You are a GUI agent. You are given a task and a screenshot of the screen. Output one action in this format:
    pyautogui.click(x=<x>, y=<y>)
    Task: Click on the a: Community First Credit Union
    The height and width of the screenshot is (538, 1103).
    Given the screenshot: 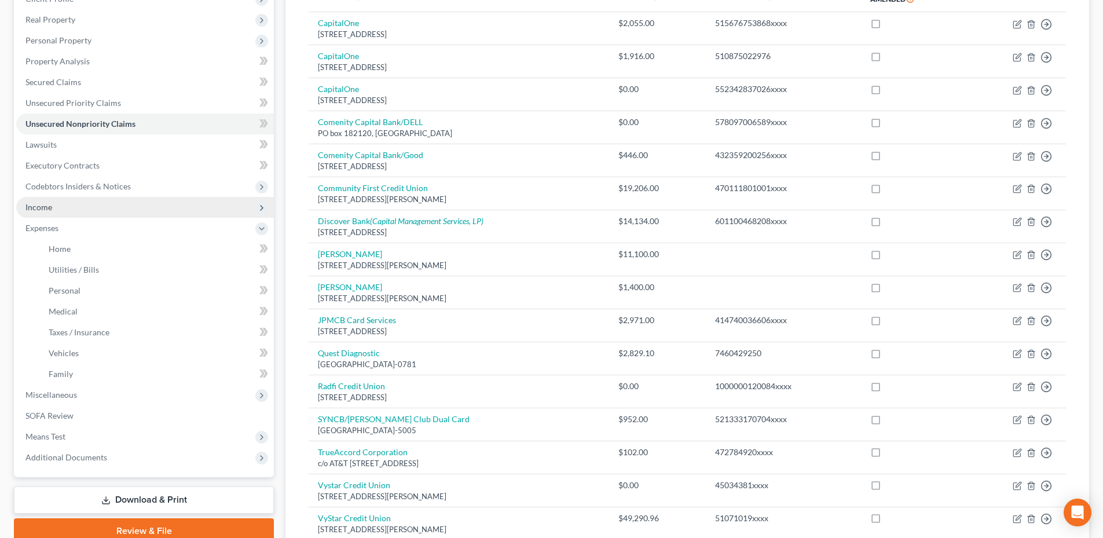 What is the action you would take?
    pyautogui.click(x=373, y=188)
    